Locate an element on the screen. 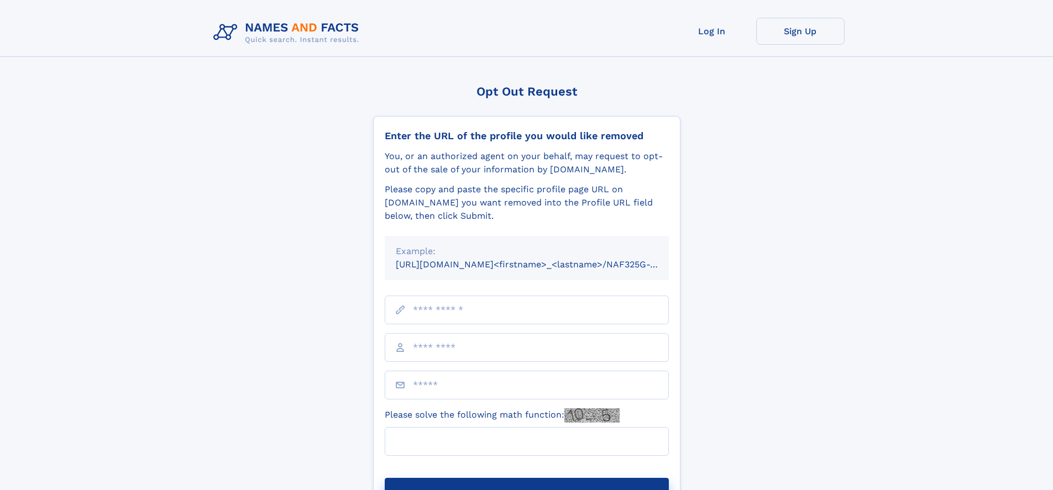  div: Example: is located at coordinates (527, 251).